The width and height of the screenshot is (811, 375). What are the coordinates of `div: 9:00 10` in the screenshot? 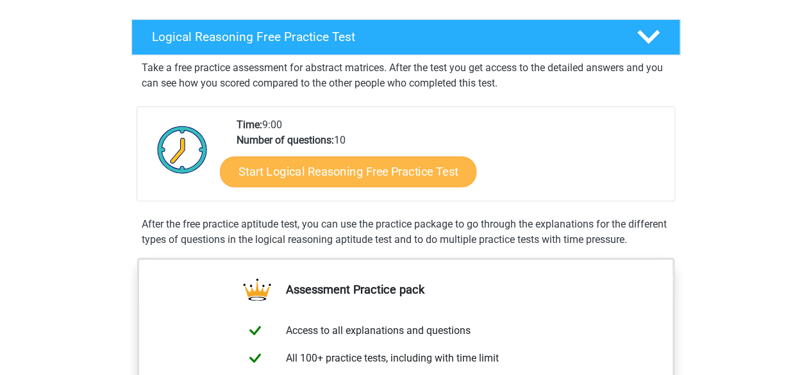 It's located at (450, 159).